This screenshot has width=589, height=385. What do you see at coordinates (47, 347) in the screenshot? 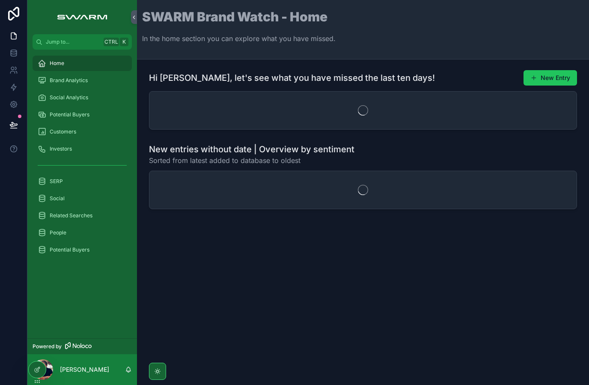
I see `span: Powered by` at bounding box center [47, 347].